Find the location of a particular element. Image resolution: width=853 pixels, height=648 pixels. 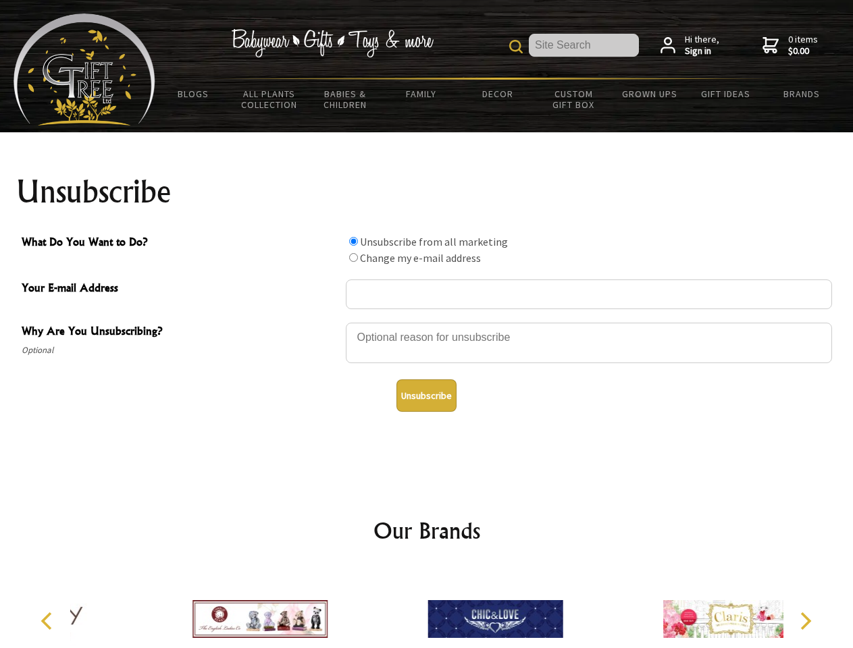

a: Gift Ideas is located at coordinates (725, 94).